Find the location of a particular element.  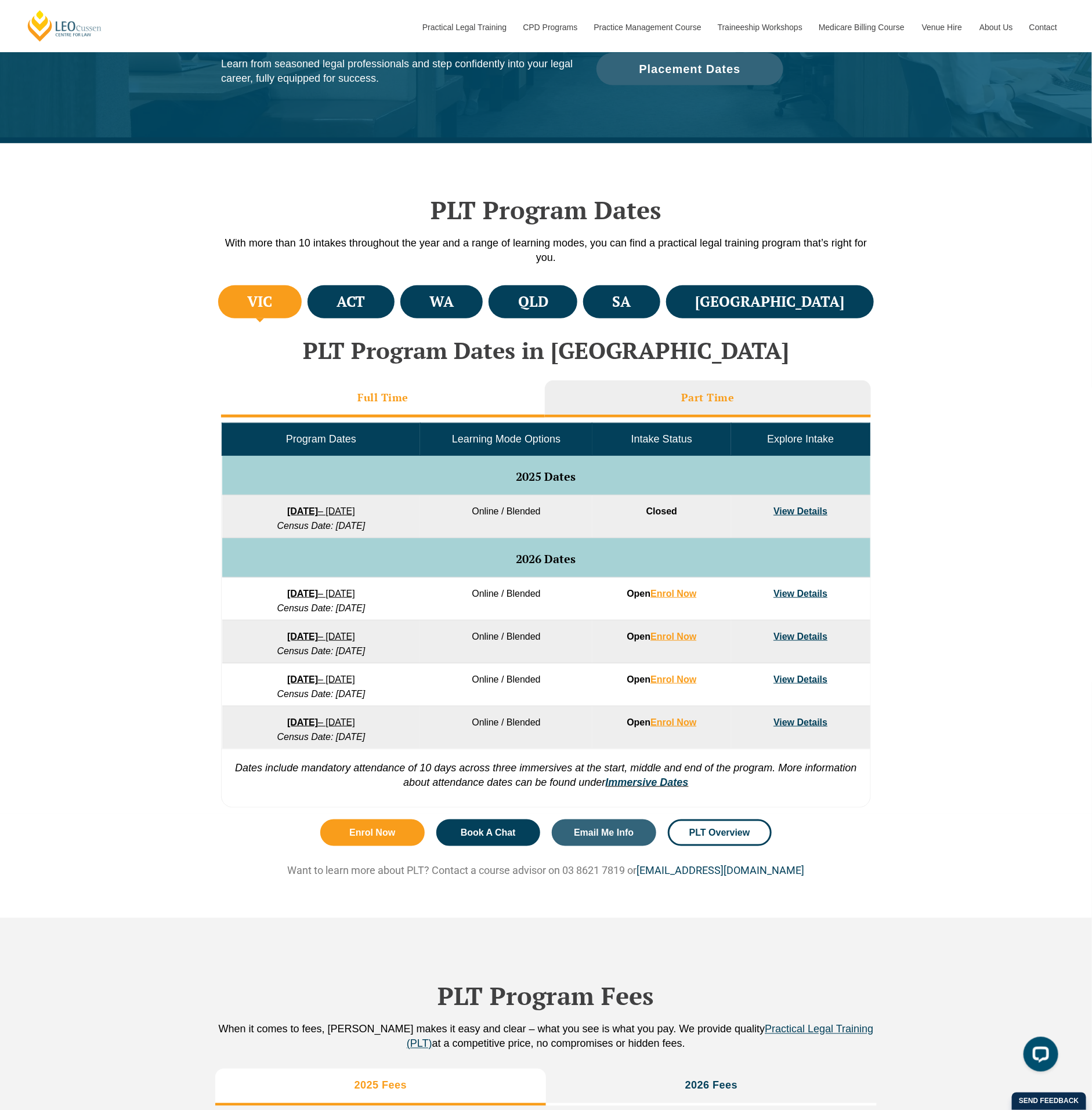

h4: VIC is located at coordinates (259, 302).